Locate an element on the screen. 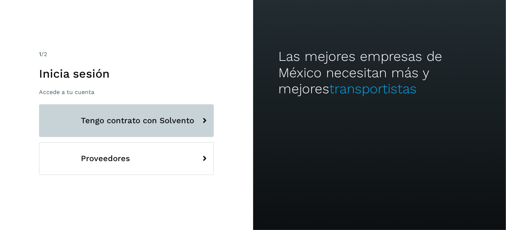  span: Tengo contrato con Solvento is located at coordinates (137, 121).